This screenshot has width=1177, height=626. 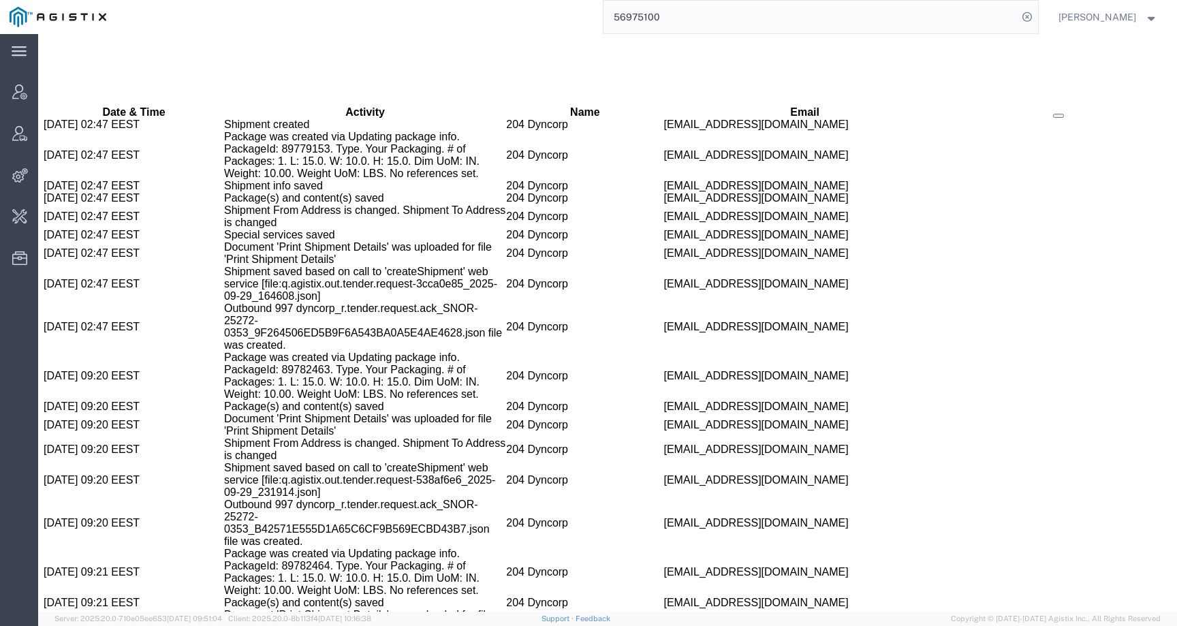 What do you see at coordinates (300, 618) in the screenshot?
I see `span: Client: 2025.20.0-8b113f4` at bounding box center [300, 618].